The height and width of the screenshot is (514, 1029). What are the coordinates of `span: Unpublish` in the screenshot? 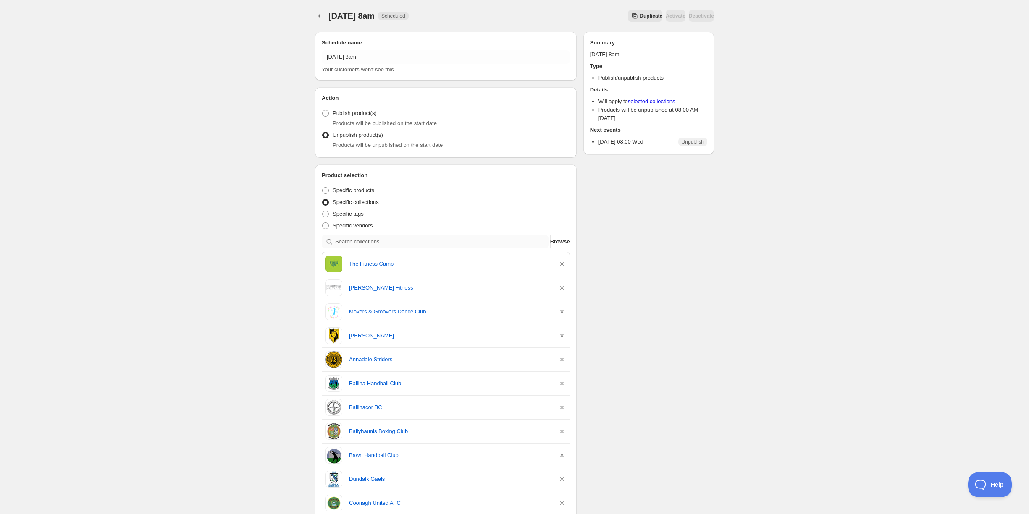 It's located at (692, 142).